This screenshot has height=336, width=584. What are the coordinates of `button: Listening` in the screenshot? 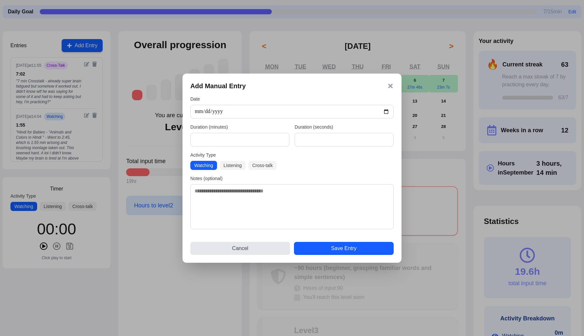 It's located at (233, 165).